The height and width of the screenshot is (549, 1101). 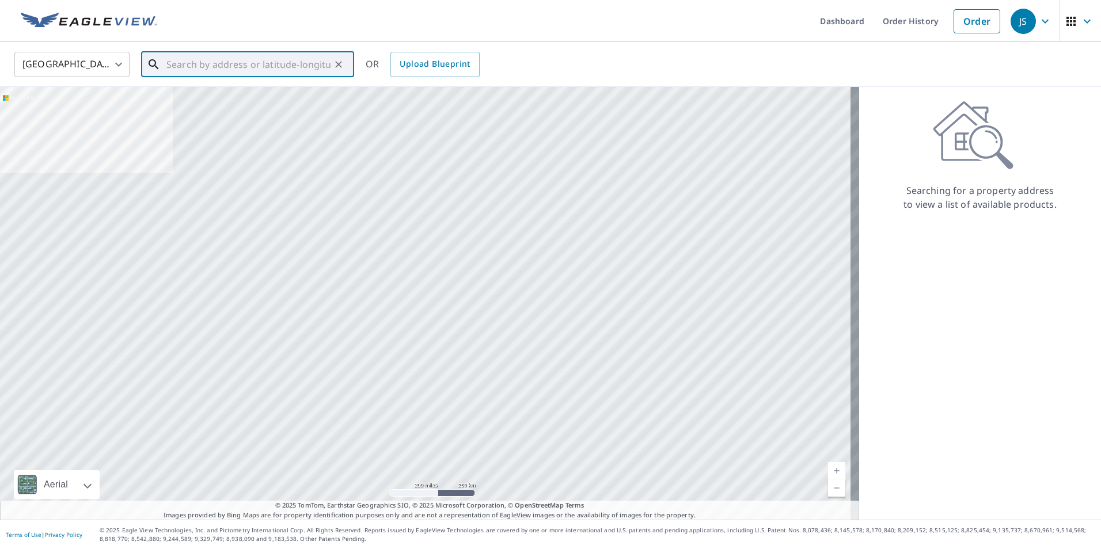 What do you see at coordinates (56, 485) in the screenshot?
I see `div: Aerial` at bounding box center [56, 485].